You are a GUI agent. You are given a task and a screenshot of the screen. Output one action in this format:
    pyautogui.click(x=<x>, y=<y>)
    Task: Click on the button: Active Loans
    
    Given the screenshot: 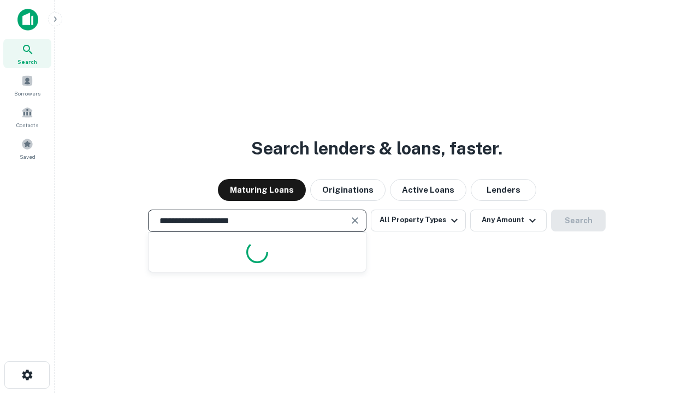 What is the action you would take?
    pyautogui.click(x=428, y=190)
    